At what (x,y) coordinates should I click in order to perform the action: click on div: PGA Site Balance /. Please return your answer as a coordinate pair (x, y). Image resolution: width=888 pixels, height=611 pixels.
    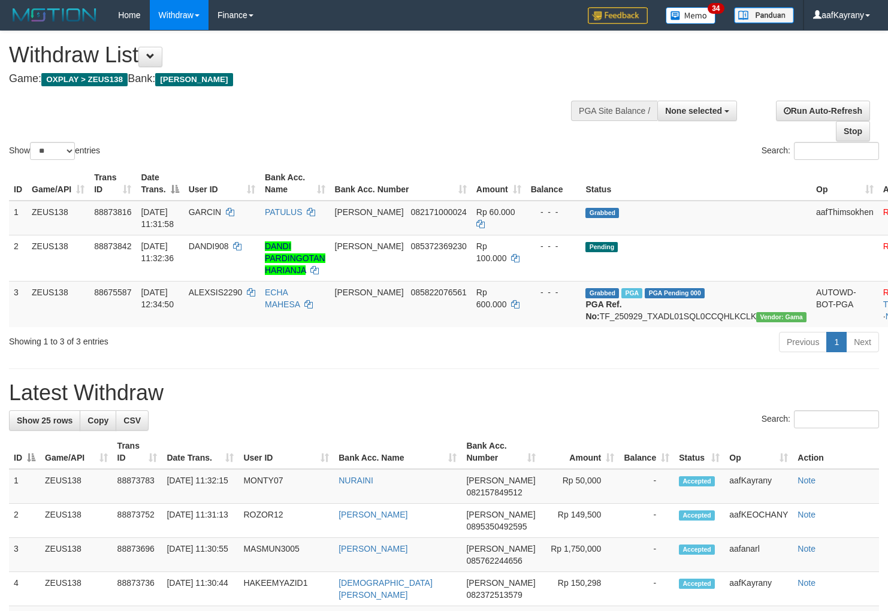
    Looking at the image, I should click on (614, 111).